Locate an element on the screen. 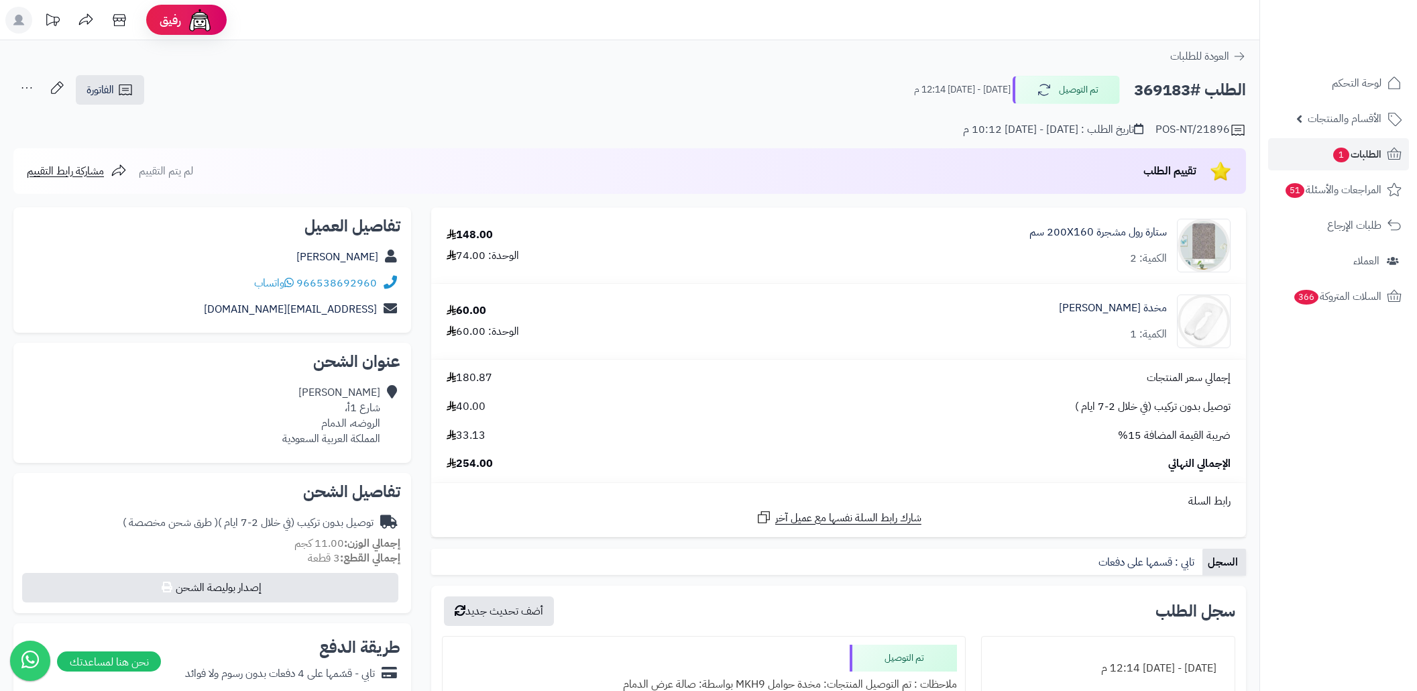 Image resolution: width=1417 pixels, height=691 pixels. span: المراجعات والأسئلة is located at coordinates (1333, 190).